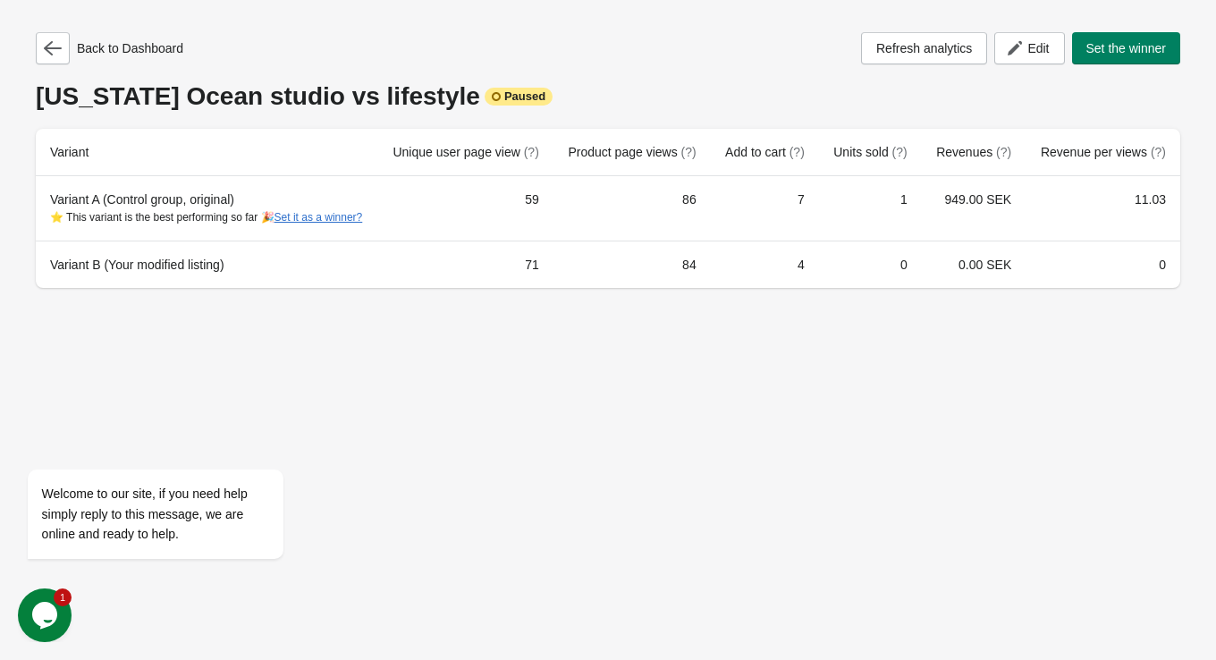 The width and height of the screenshot is (1216, 660). I want to click on button: Set it as a winner?, so click(318, 217).